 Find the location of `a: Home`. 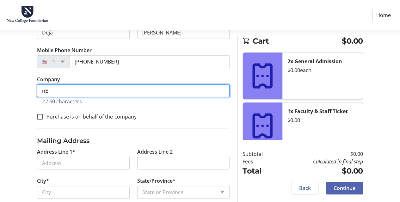

a: Home is located at coordinates (383, 15).